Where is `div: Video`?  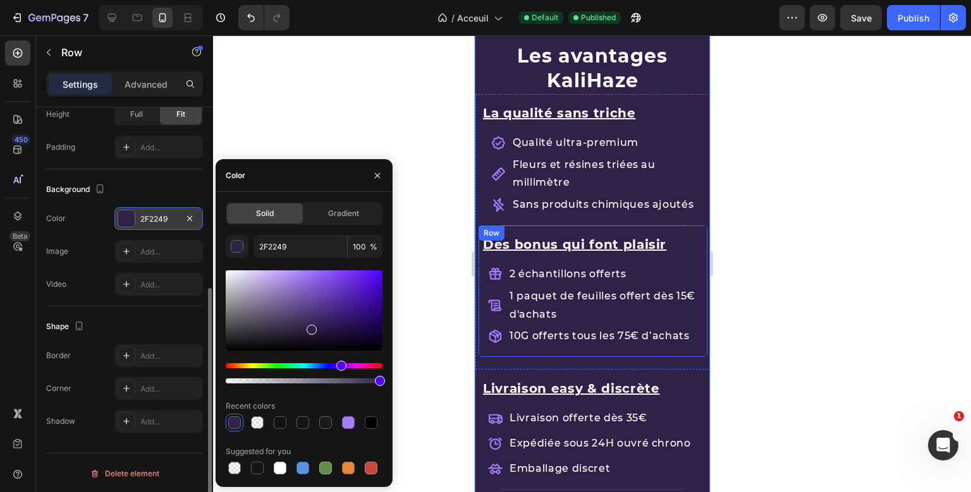
div: Video is located at coordinates (56, 284).